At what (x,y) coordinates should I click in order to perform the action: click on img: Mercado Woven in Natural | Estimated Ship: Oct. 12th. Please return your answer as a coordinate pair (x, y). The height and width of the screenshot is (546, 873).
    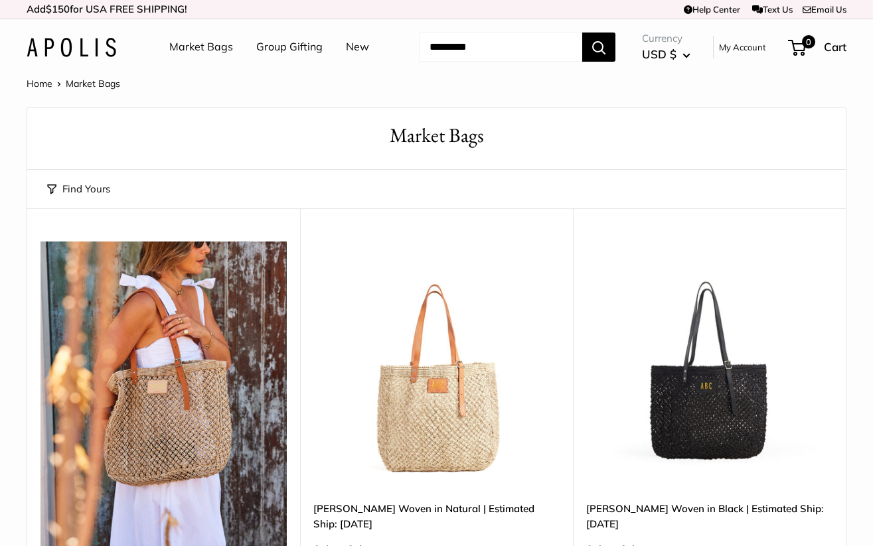
    Looking at the image, I should click on (436, 364).